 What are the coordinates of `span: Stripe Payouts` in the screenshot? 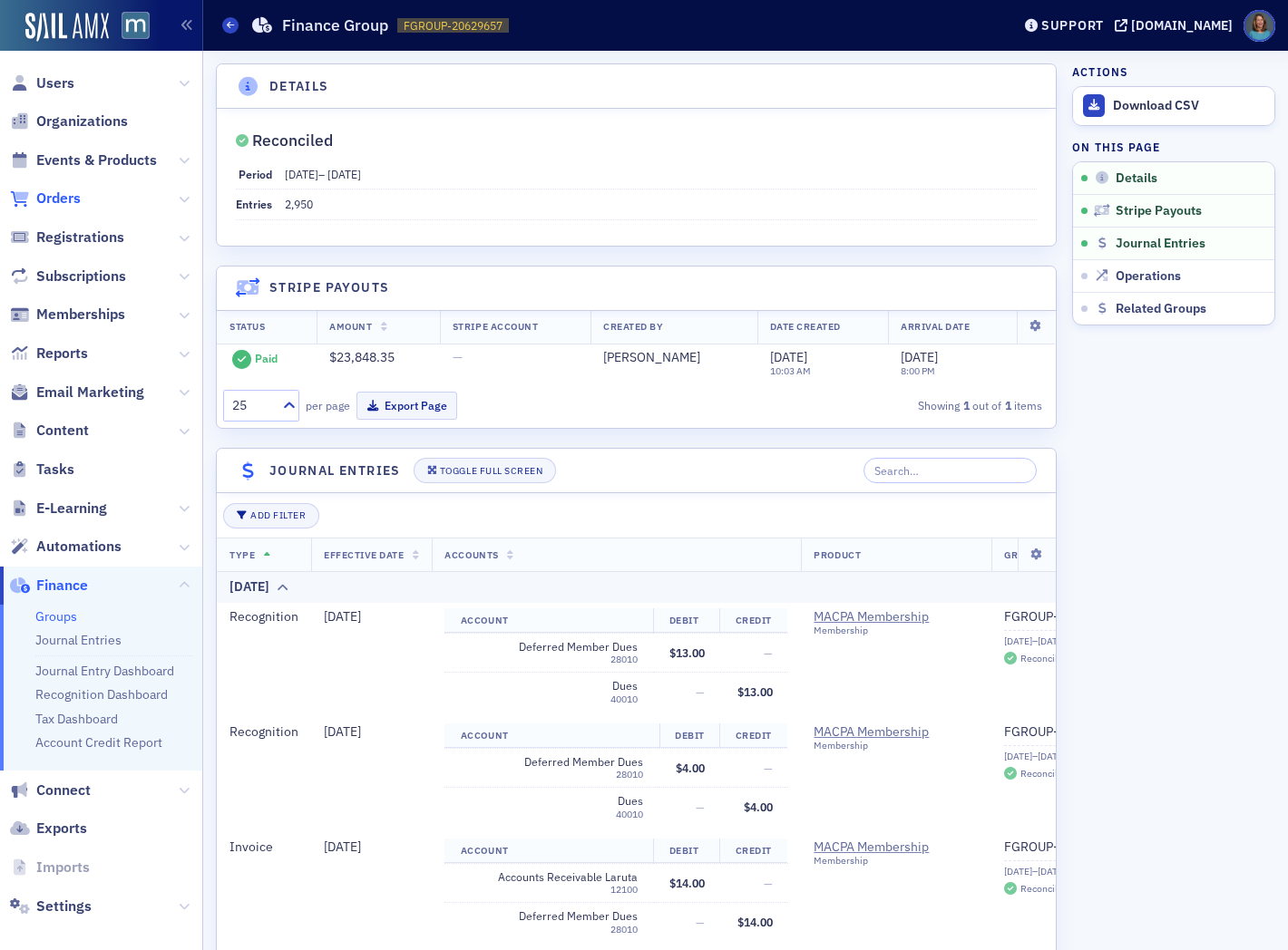 It's located at (1158, 211).